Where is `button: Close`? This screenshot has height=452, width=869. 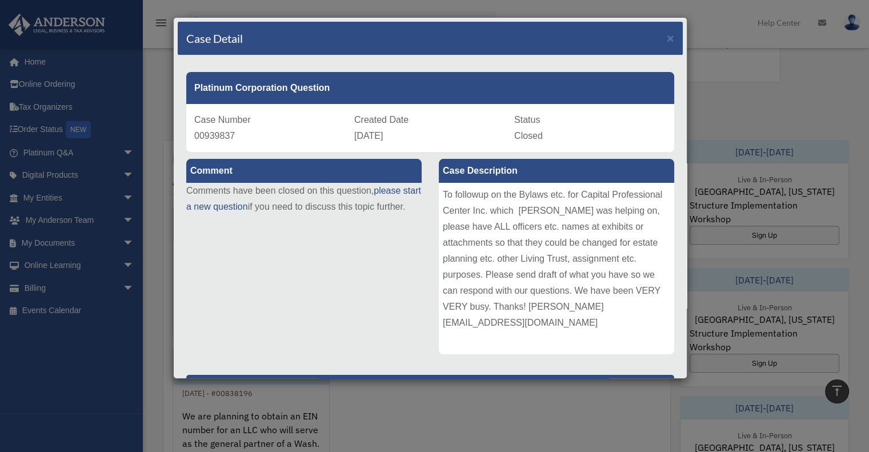 button: Close is located at coordinates (670, 38).